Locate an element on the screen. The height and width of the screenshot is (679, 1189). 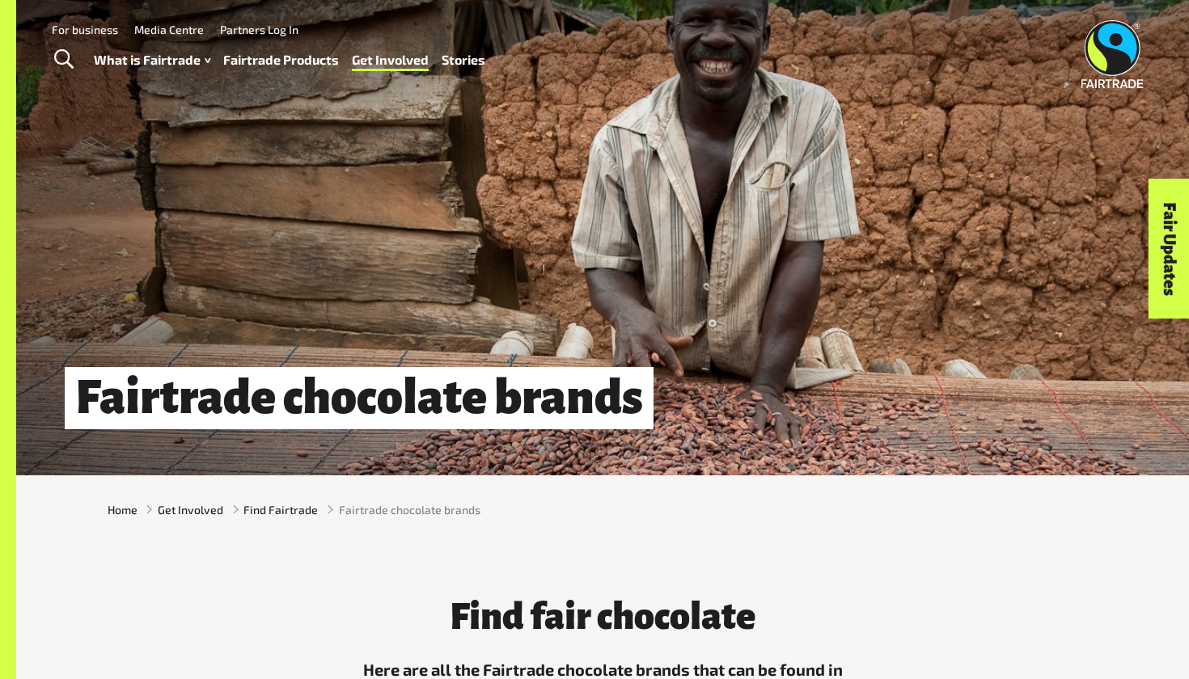
a: Find Fairtrade is located at coordinates (281, 510).